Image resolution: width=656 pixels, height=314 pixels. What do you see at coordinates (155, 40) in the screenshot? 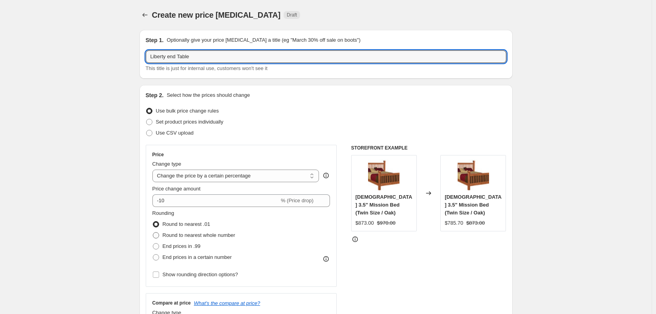
I see `h2: Step 1.` at bounding box center [155, 40].